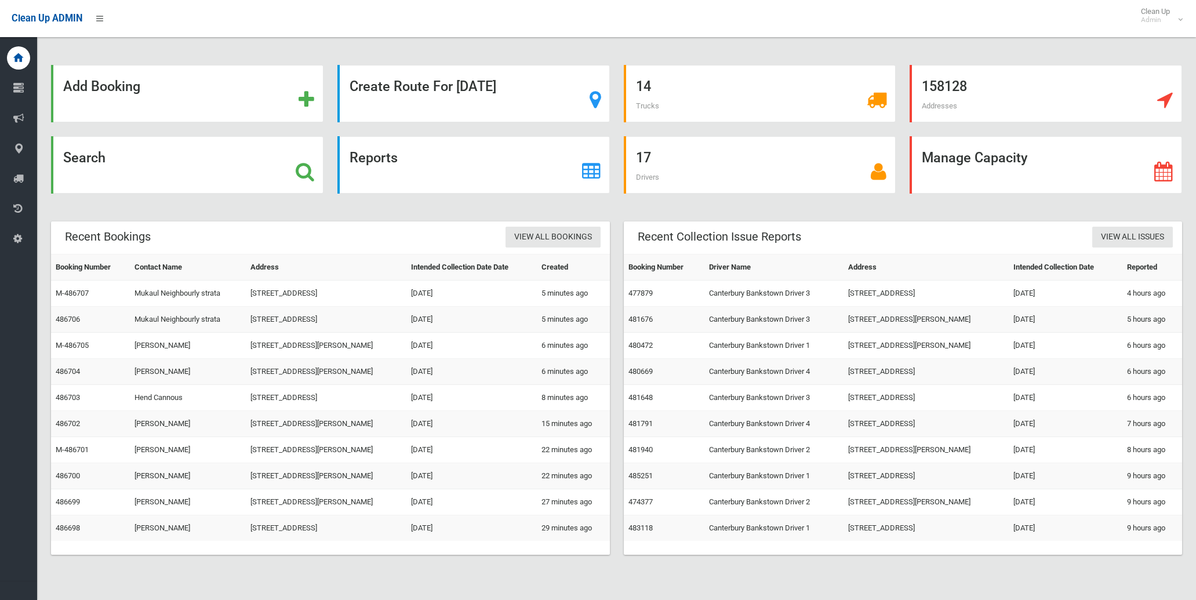 The image size is (1196, 600). What do you see at coordinates (573, 293) in the screenshot?
I see `td: 5 minutes ago` at bounding box center [573, 293].